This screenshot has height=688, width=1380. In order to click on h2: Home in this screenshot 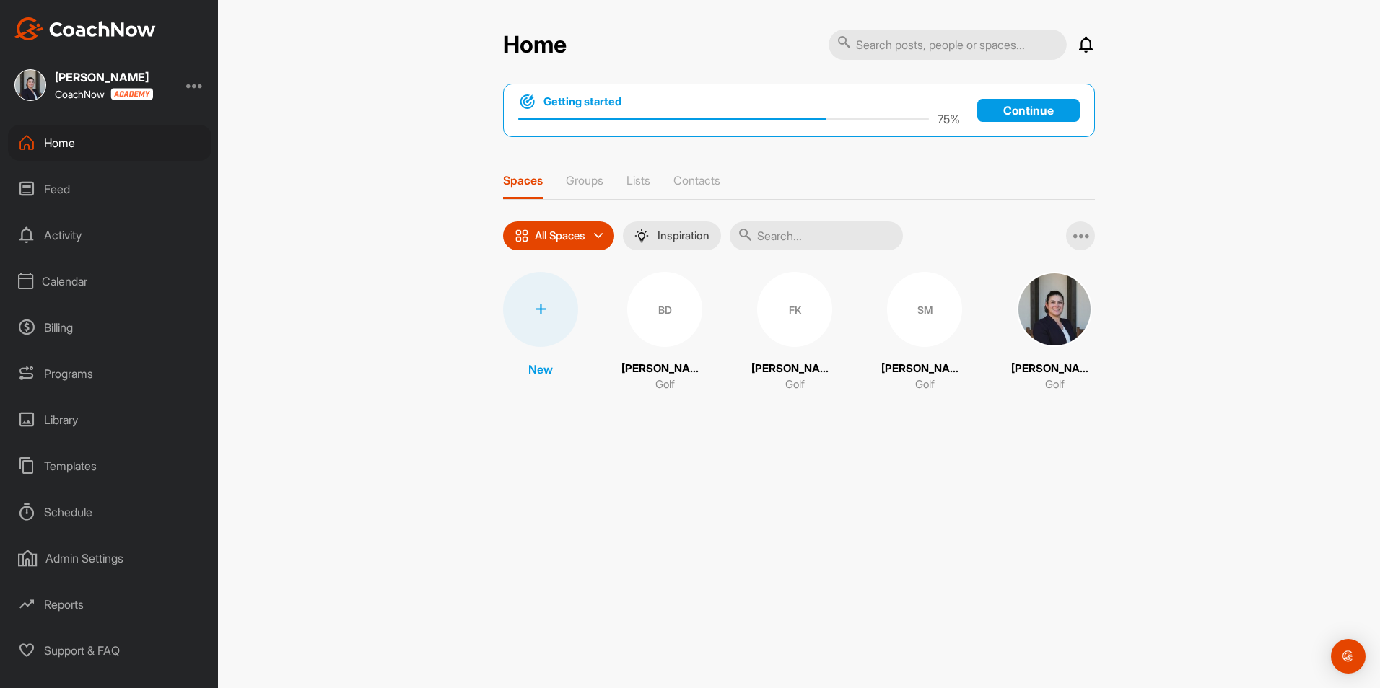, I will do `click(535, 45)`.